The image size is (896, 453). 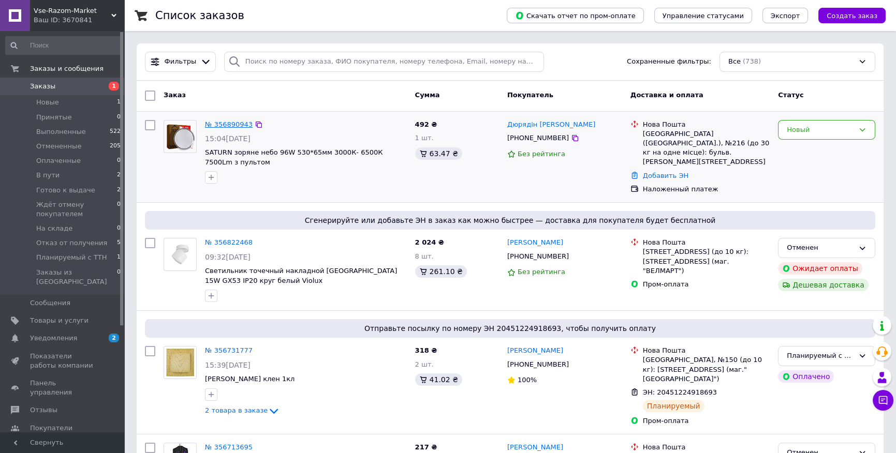 What do you see at coordinates (791, 95) in the screenshot?
I see `span: Статус` at bounding box center [791, 95].